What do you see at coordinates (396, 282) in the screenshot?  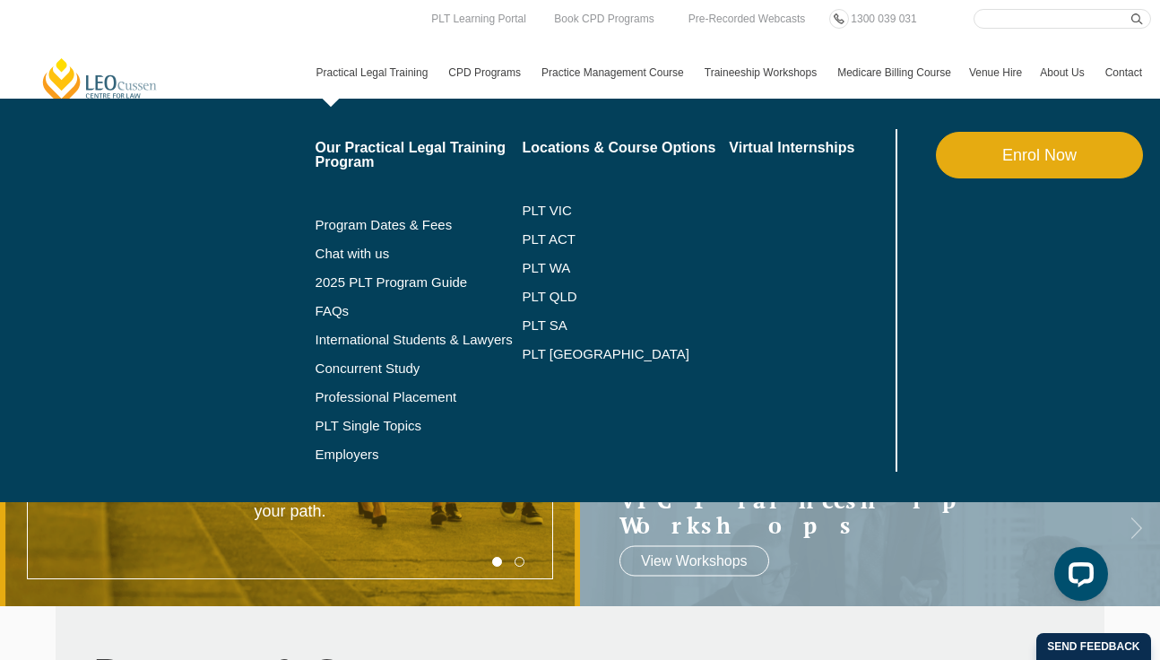 I see `a: 2025 PLT Program Guide` at bounding box center [396, 282].